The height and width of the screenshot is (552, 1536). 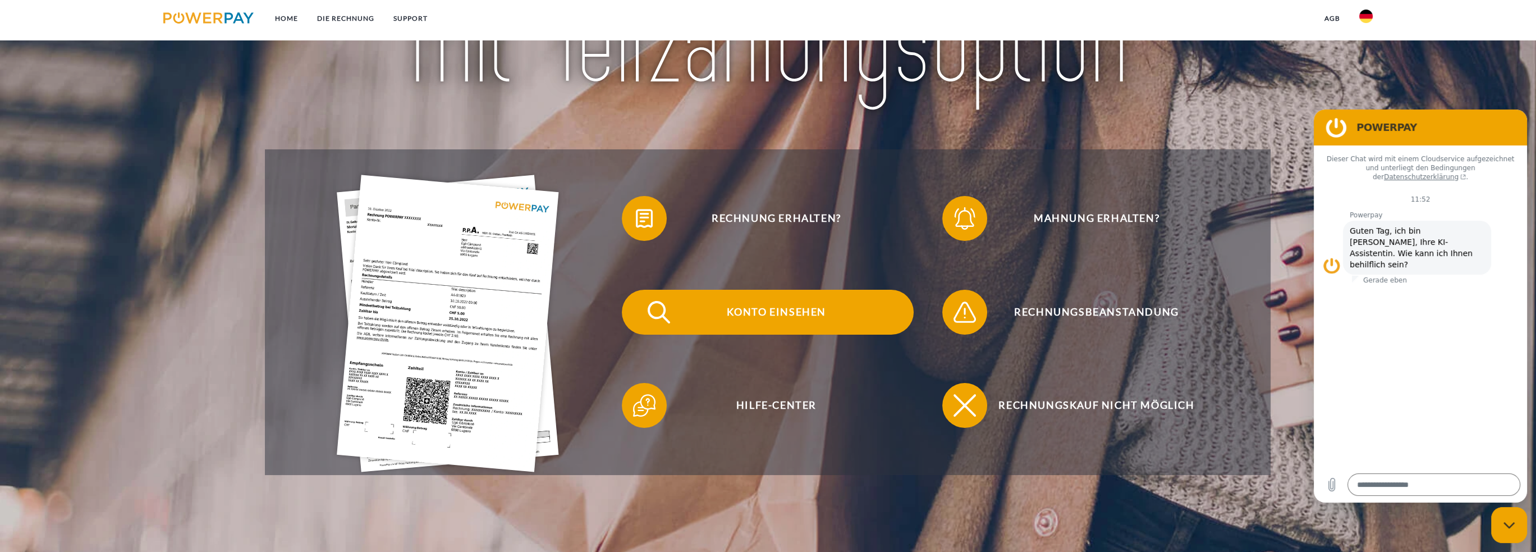 What do you see at coordinates (776, 218) in the screenshot?
I see `span: Rechnung erhalten?` at bounding box center [776, 218].